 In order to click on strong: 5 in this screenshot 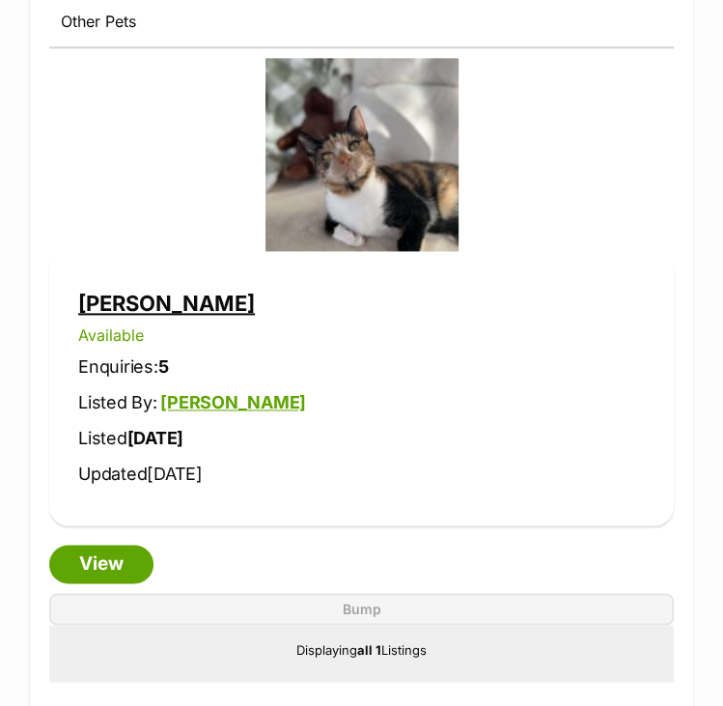, I will do `click(162, 366)`.